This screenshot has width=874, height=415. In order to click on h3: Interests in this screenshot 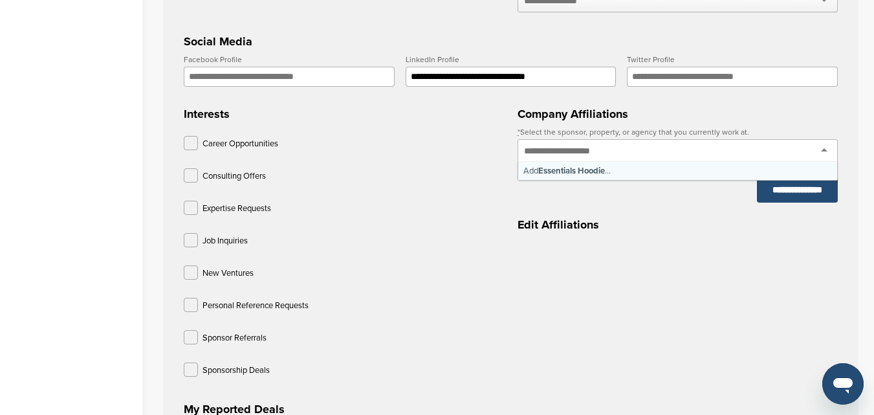, I will do `click(344, 114)`.